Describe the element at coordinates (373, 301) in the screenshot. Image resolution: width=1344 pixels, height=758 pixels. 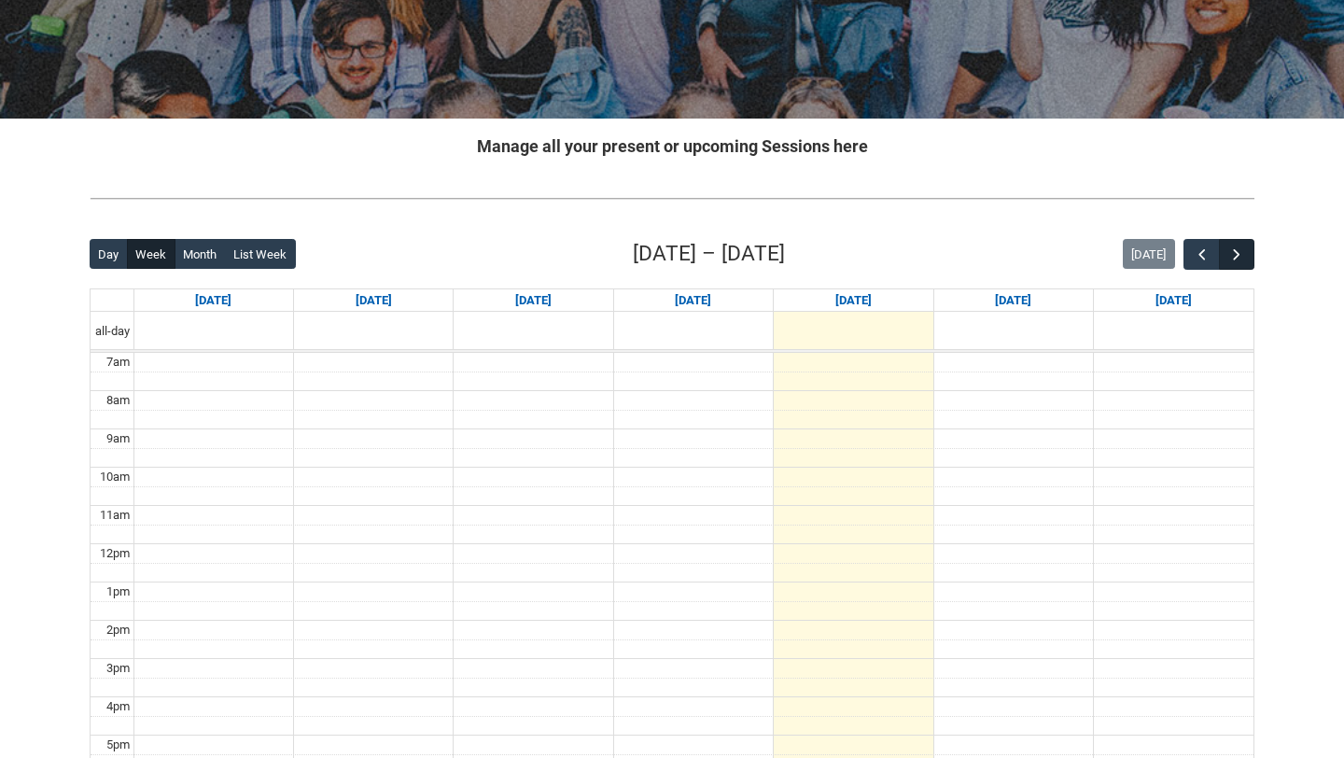
I see `a: Go to September 8, 2025` at that location.